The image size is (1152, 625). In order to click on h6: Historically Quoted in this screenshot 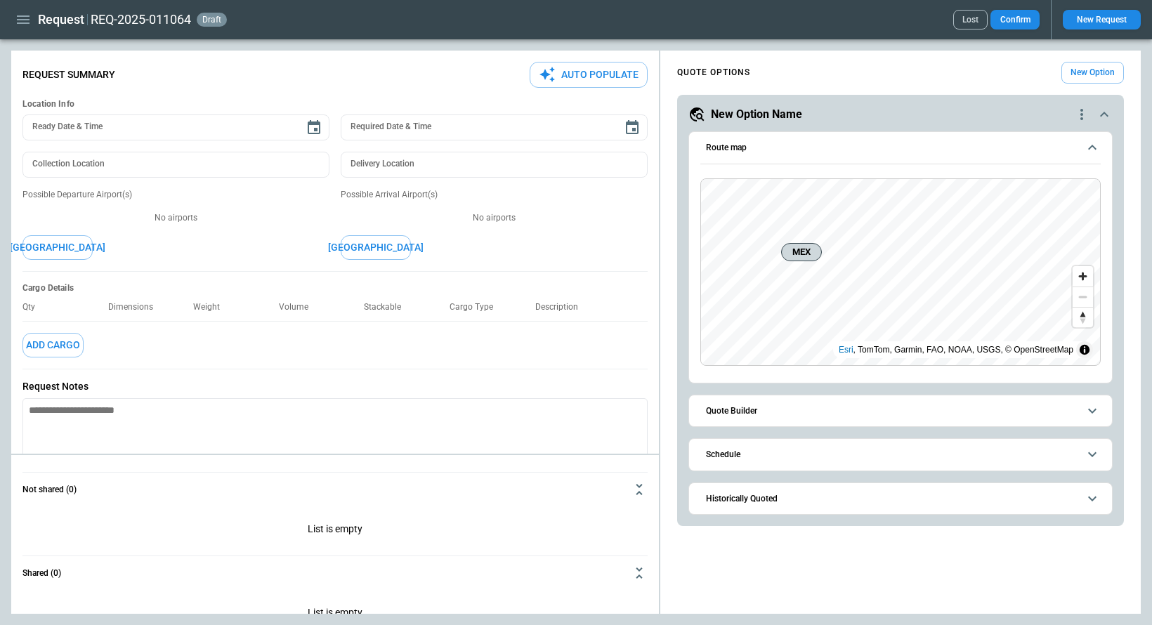, I will do `click(742, 499)`.